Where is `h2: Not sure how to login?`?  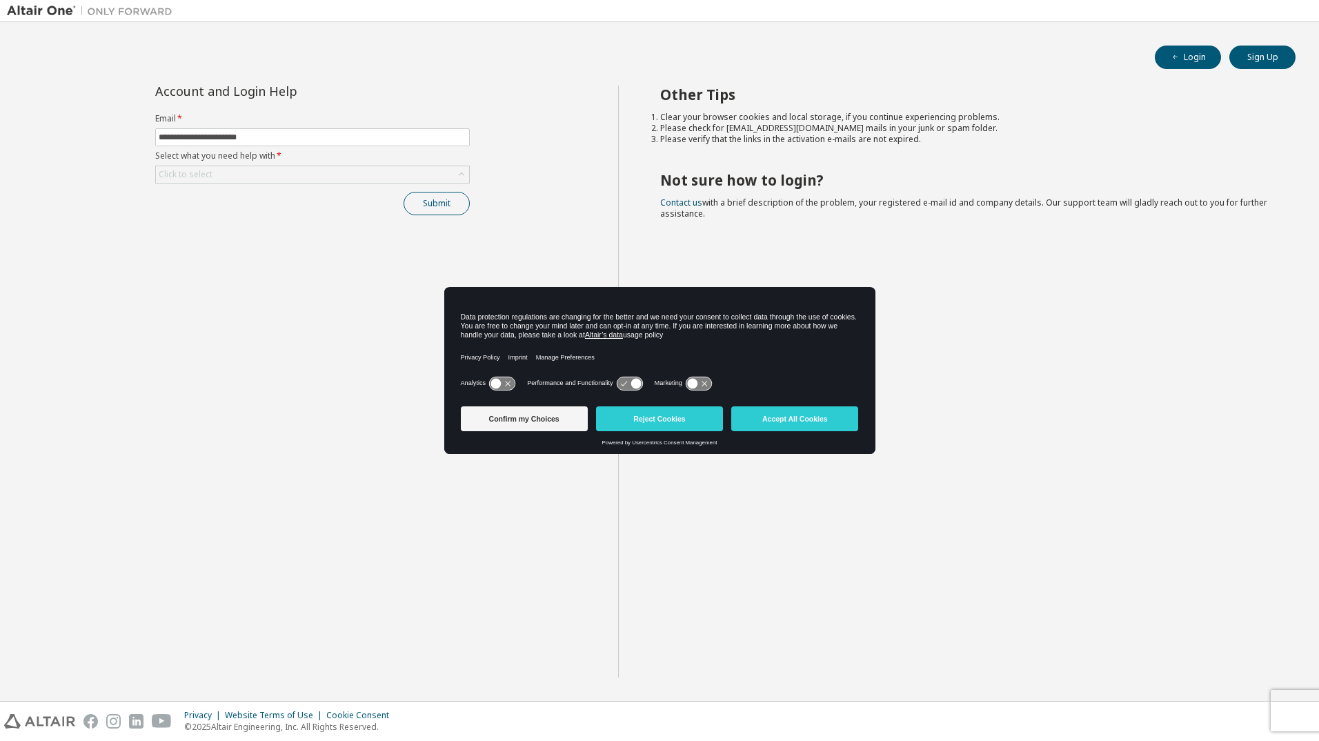 h2: Not sure how to login? is located at coordinates (966, 180).